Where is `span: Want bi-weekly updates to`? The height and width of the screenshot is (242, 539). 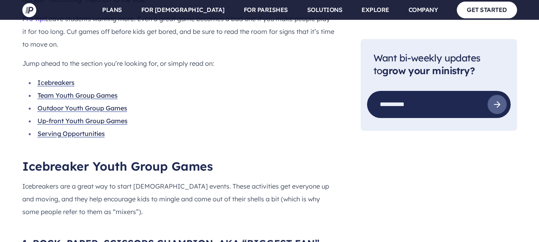 span: Want bi-weekly updates to is located at coordinates (427, 64).